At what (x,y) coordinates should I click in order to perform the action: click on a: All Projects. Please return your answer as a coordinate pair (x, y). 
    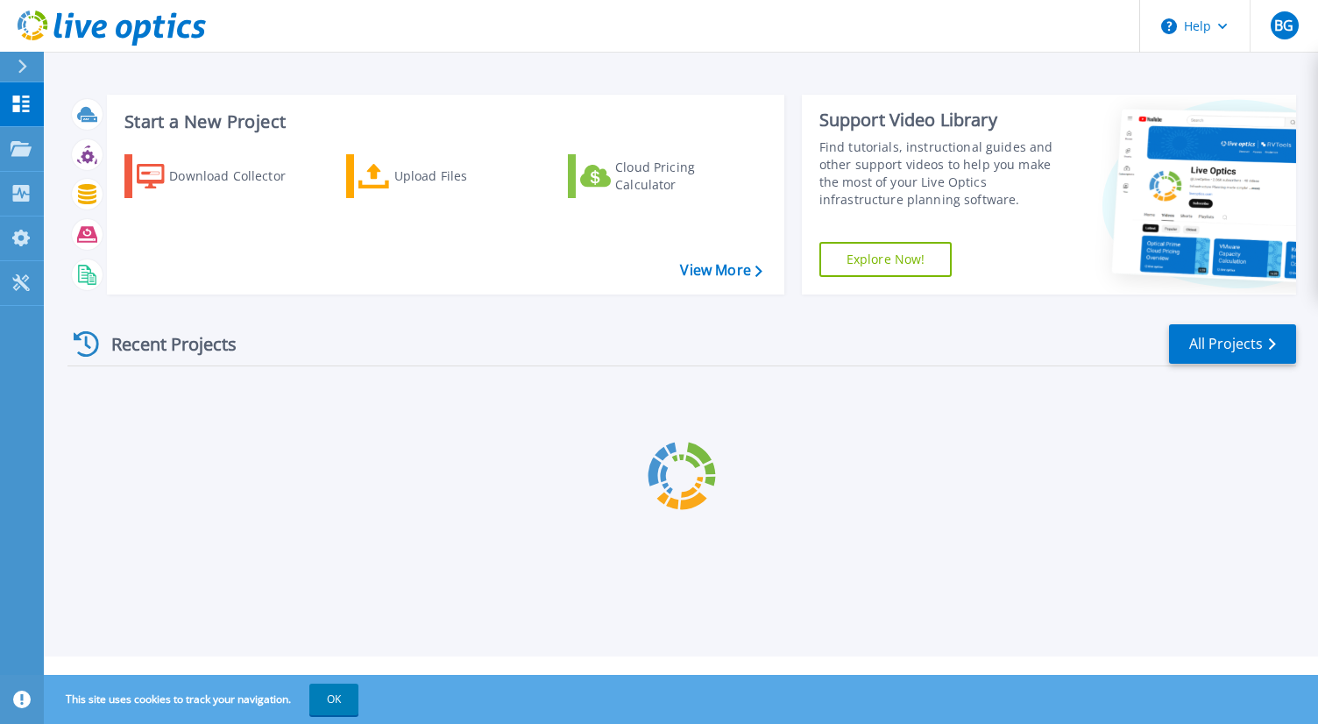
    Looking at the image, I should click on (1232, 344).